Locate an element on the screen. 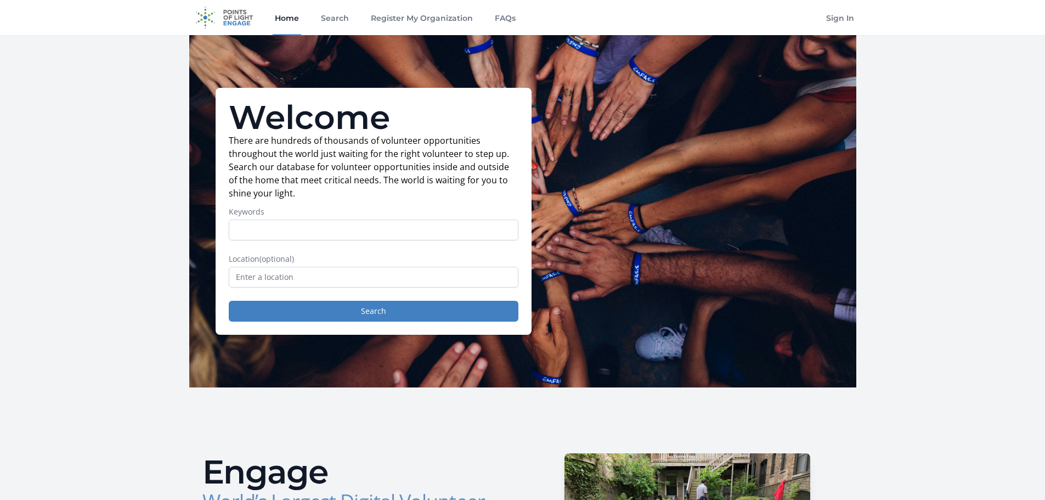 The width and height of the screenshot is (1045, 500). span: (optional) is located at coordinates (276, 258).